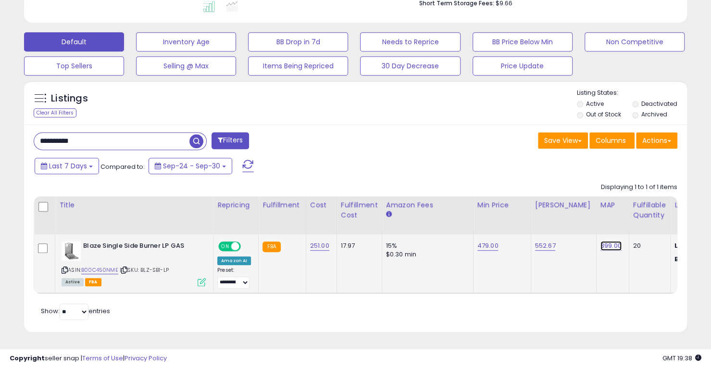 The image size is (711, 368). What do you see at coordinates (75, 310) in the screenshot?
I see `span: Show: entries` at bounding box center [75, 310].